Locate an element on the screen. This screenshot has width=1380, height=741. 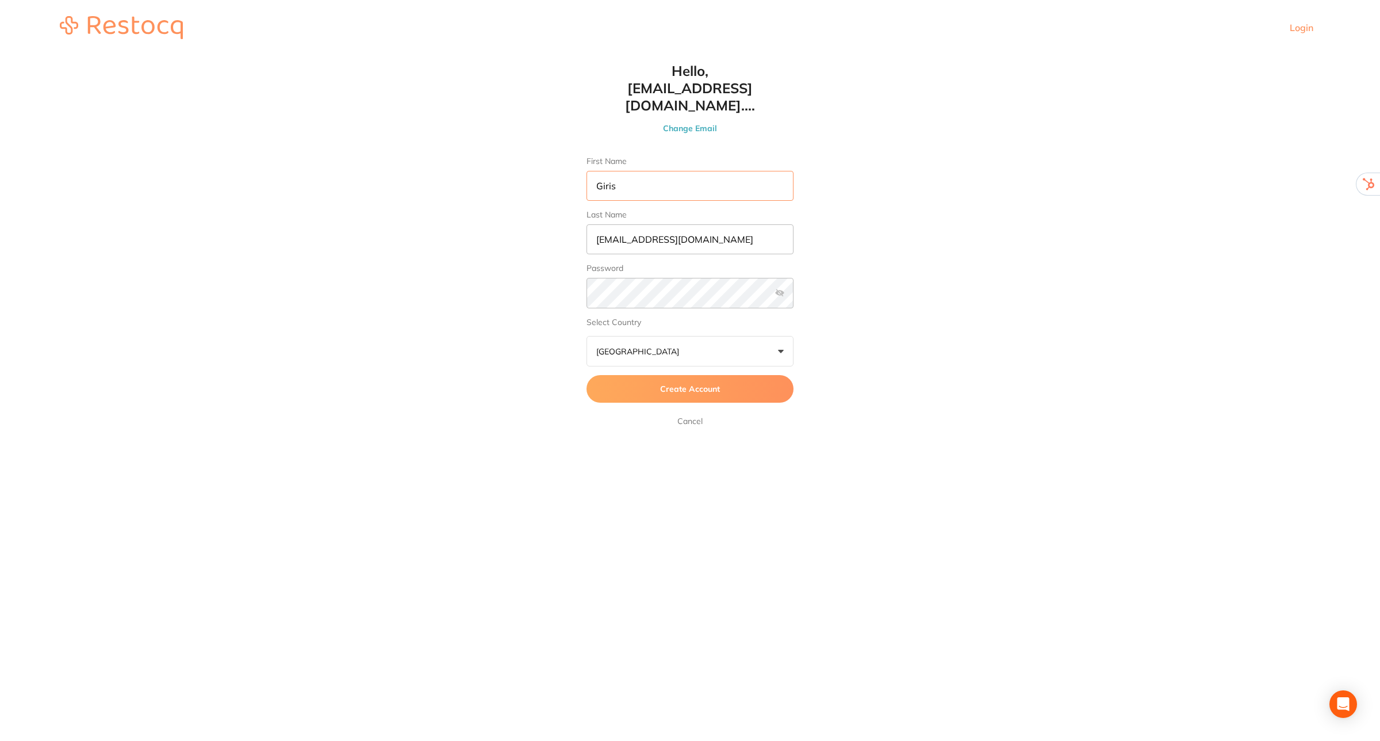
label: First Name is located at coordinates (690, 161).